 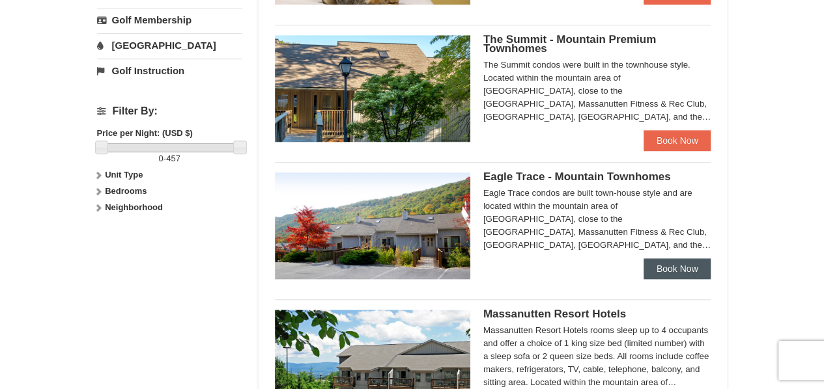 What do you see at coordinates (173, 158) in the screenshot?
I see `span: 457` at bounding box center [173, 158].